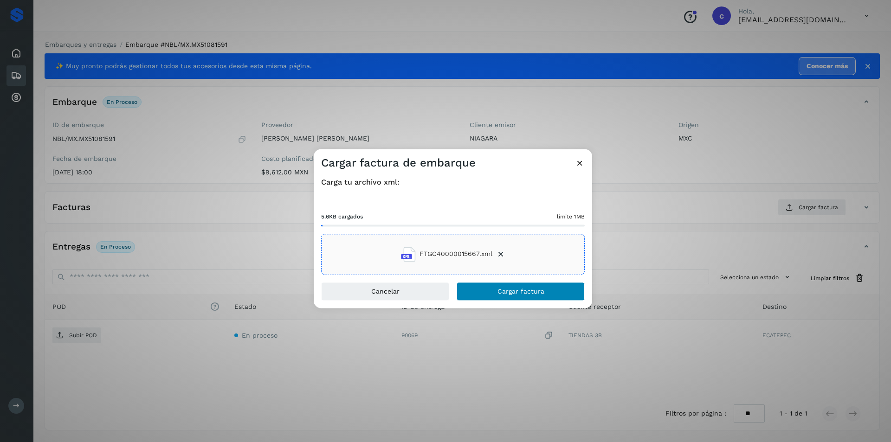  Describe the element at coordinates (398, 163) in the screenshot. I see `h3: Cargar factura de embarque` at that location.